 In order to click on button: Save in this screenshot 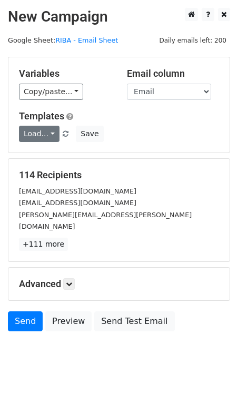, I will do `click(89, 134)`.